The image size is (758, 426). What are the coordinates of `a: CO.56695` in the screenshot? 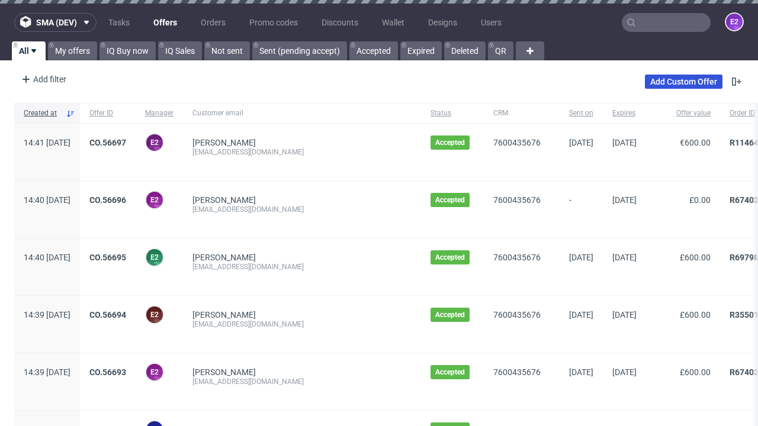 It's located at (108, 258).